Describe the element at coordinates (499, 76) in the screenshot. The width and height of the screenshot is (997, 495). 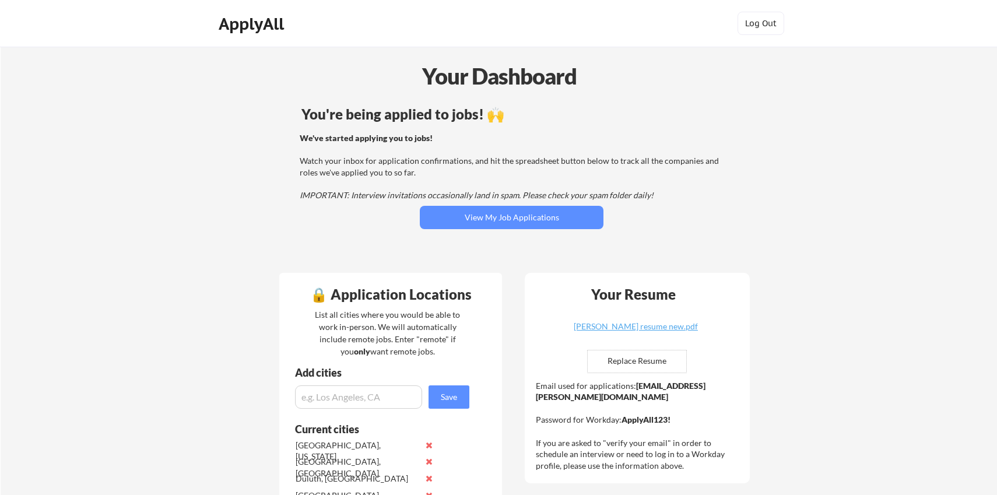
I see `div: Your Dashboard` at that location.